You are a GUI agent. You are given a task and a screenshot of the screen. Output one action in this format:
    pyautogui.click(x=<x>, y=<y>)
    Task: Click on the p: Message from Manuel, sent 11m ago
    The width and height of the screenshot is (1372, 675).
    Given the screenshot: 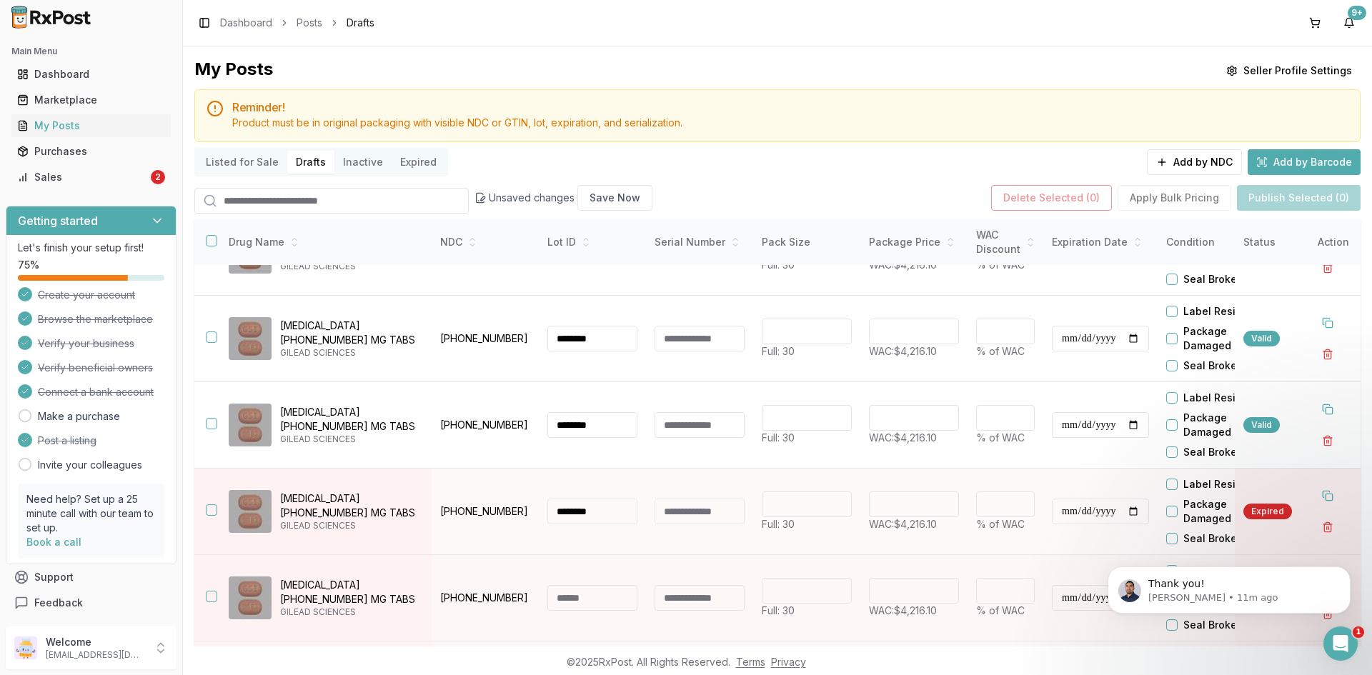 What is the action you would take?
    pyautogui.click(x=154, y=61)
    